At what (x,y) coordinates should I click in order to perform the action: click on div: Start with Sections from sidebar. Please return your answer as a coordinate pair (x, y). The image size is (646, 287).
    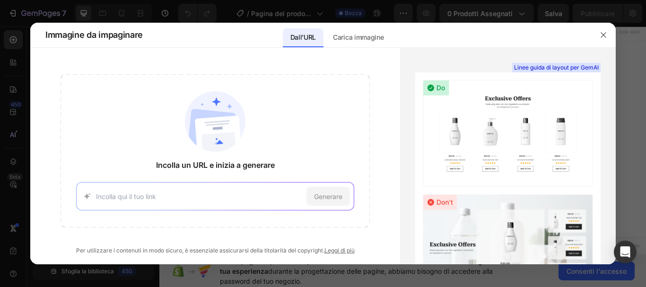
    Looking at the image, I should click on (284, 144).